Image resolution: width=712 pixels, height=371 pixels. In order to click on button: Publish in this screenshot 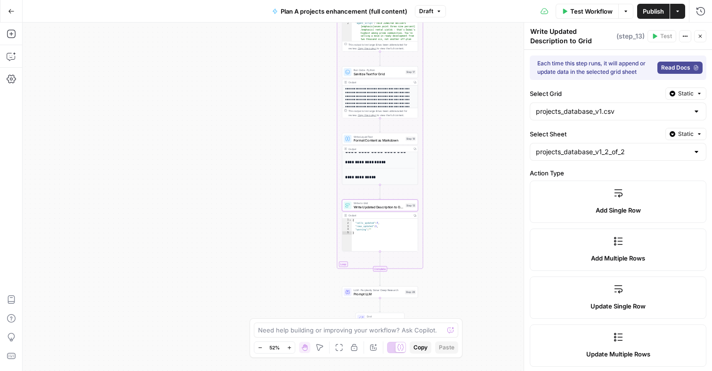, I will do `click(653, 11)`.